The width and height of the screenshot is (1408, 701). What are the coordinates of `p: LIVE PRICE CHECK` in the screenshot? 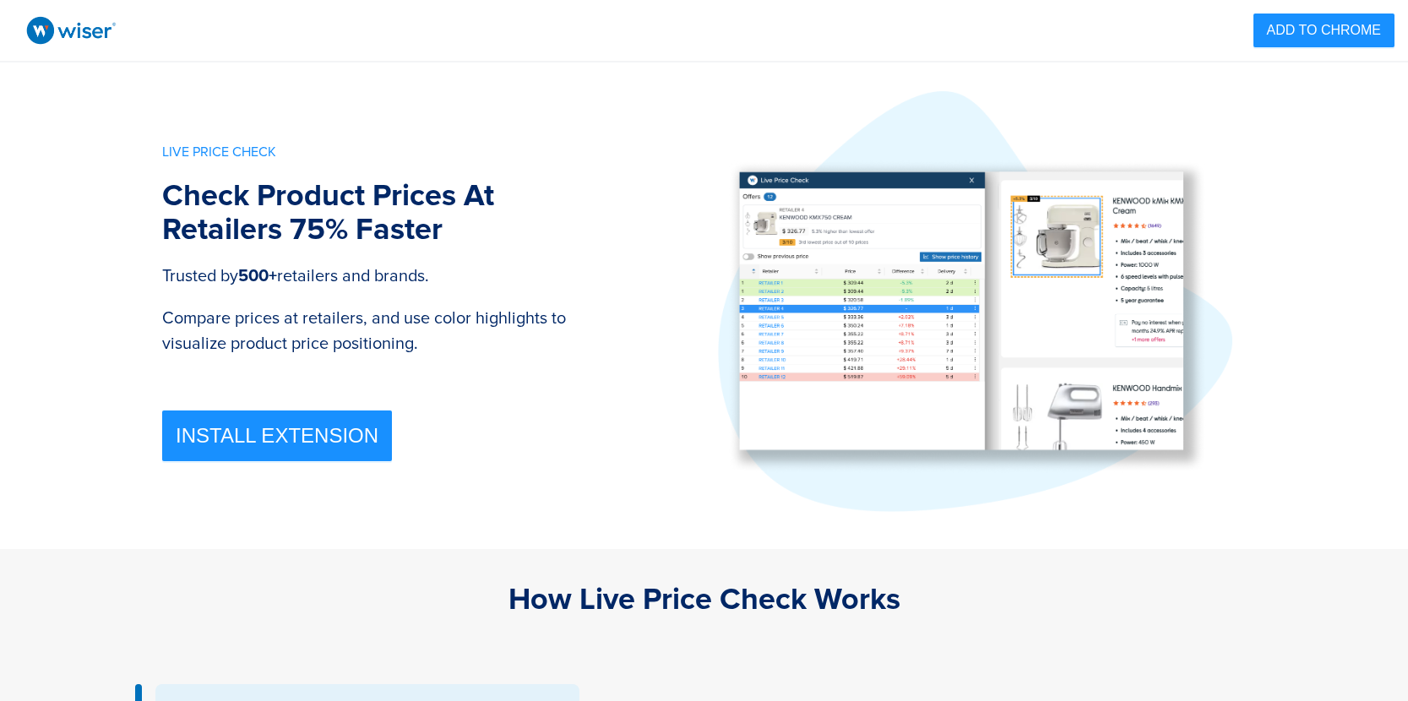 It's located at (378, 160).